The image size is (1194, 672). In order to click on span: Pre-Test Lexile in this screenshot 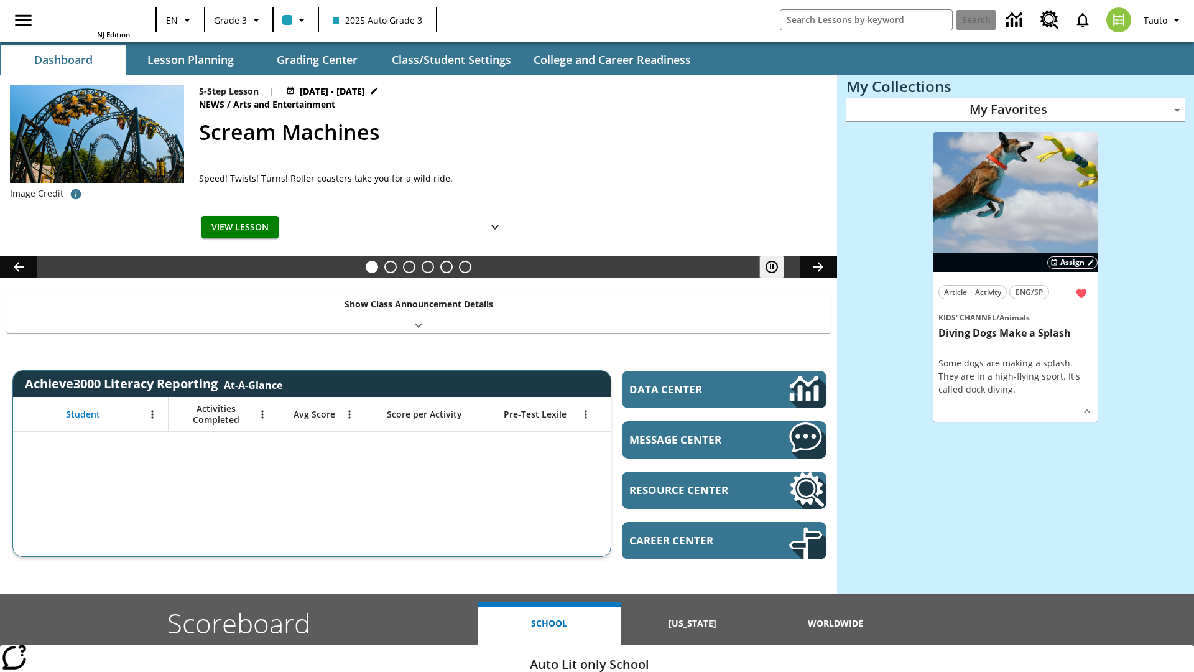, I will do `click(535, 414)`.